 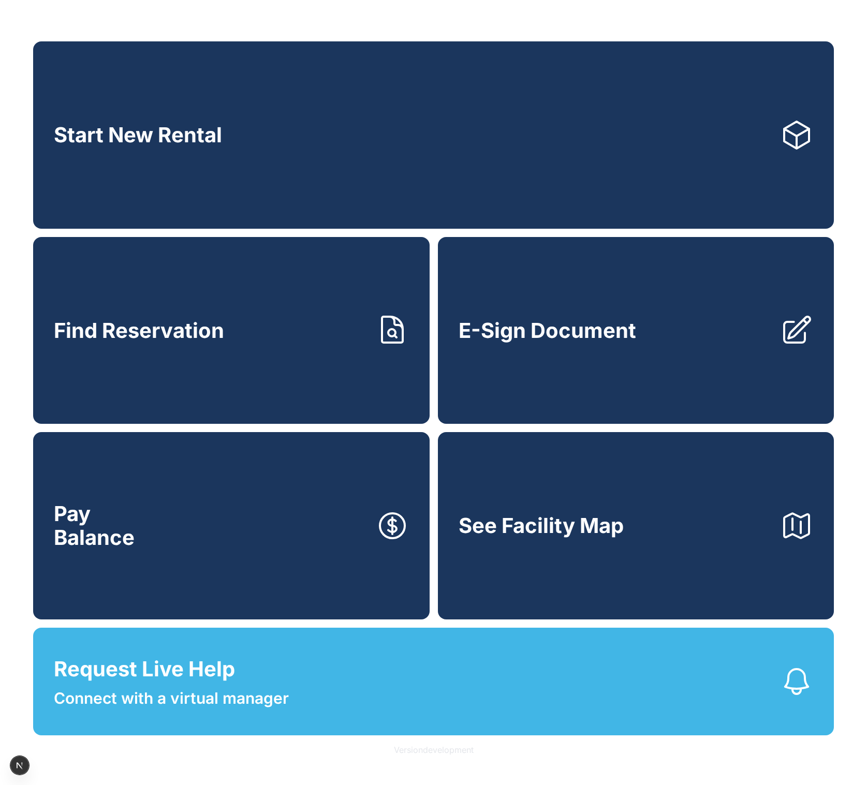 What do you see at coordinates (434, 750) in the screenshot?
I see `button: Versiondevelopment` at bounding box center [434, 750].